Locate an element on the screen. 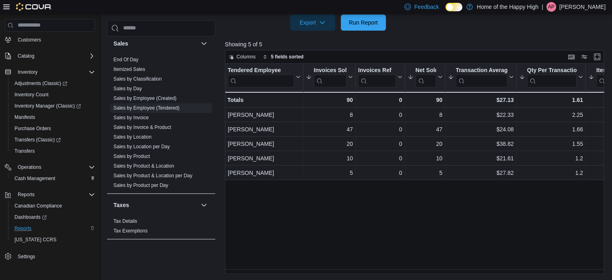 The image size is (612, 280). a: Inventory Manager (Classic) is located at coordinates (53, 106).